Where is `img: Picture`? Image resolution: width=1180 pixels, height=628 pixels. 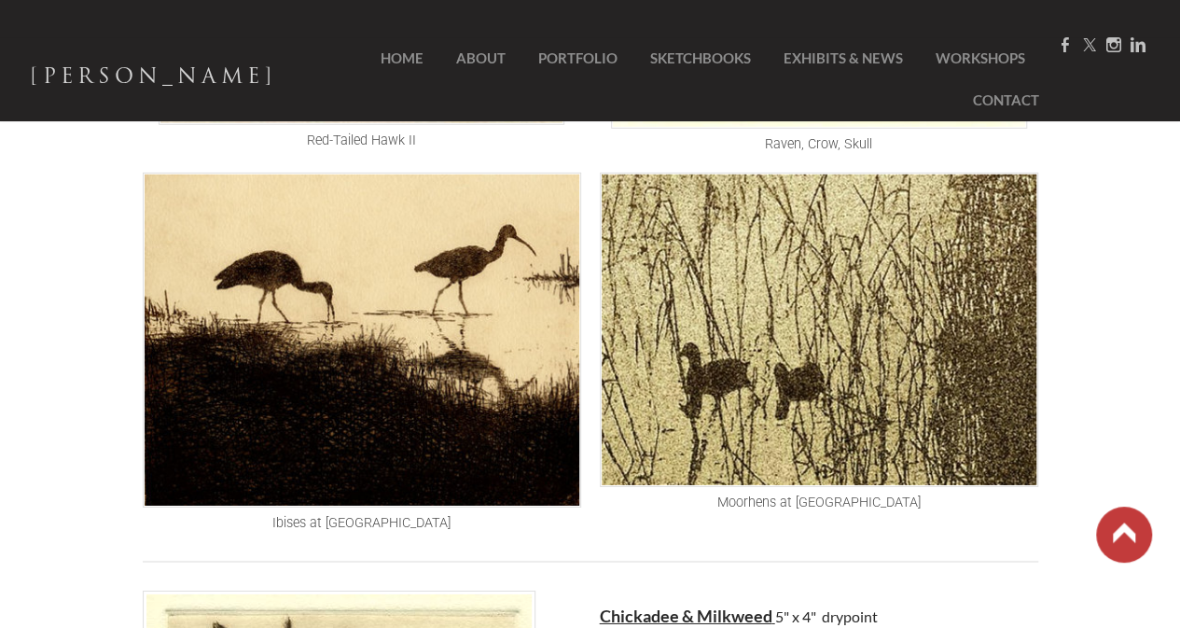
img: Picture is located at coordinates (819, 329).